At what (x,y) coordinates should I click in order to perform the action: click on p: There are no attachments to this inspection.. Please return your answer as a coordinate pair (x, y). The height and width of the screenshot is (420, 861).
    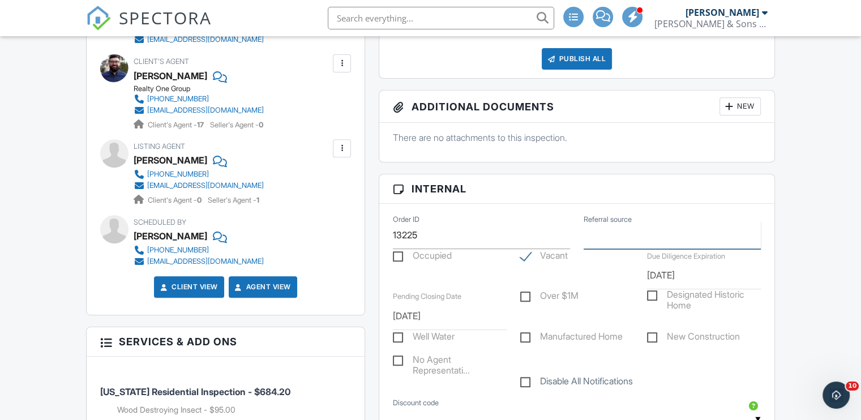
    Looking at the image, I should click on (577, 138).